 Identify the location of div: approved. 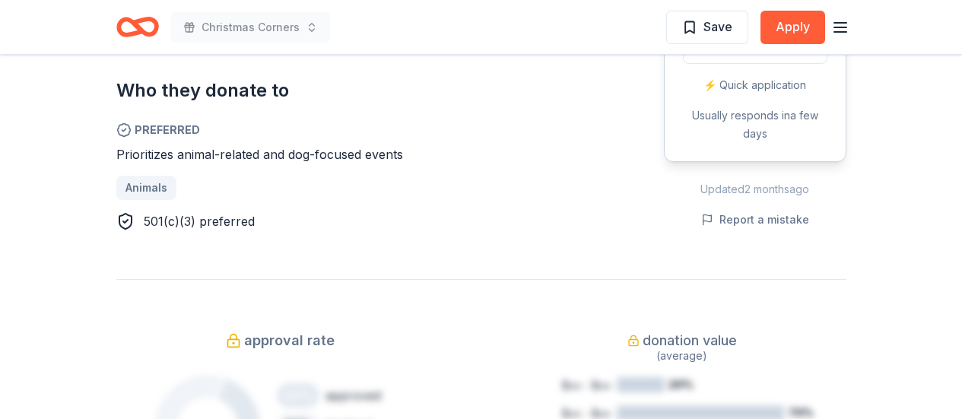
(353, 395).